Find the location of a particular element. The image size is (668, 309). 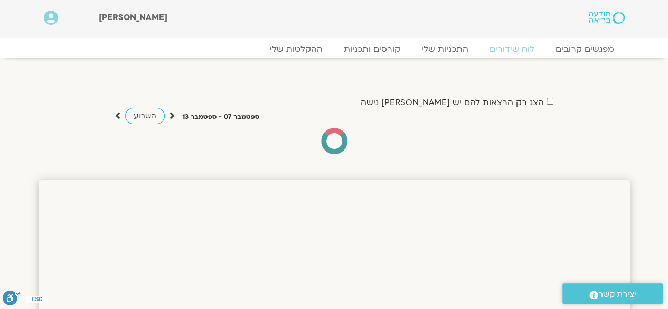

nav: Menu is located at coordinates (334, 49).